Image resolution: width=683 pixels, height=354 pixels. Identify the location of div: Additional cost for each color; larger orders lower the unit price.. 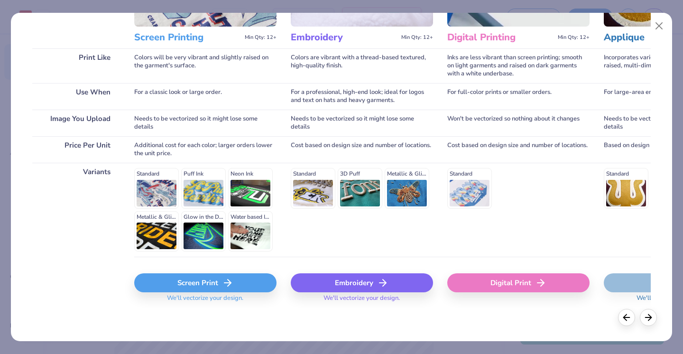
(205, 149).